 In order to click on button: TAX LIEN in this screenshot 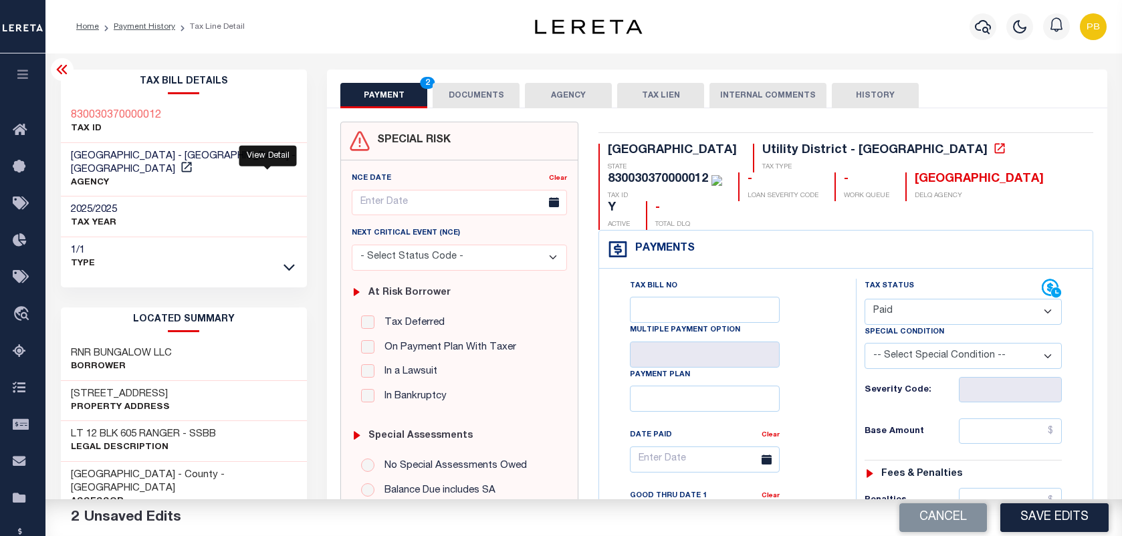, I will do `click(661, 96)`.